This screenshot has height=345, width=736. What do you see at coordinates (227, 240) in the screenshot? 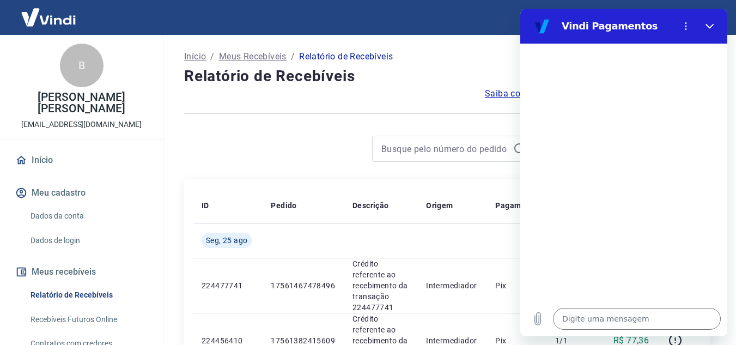
I see `span: Seg, 25 ago` at bounding box center [227, 240].